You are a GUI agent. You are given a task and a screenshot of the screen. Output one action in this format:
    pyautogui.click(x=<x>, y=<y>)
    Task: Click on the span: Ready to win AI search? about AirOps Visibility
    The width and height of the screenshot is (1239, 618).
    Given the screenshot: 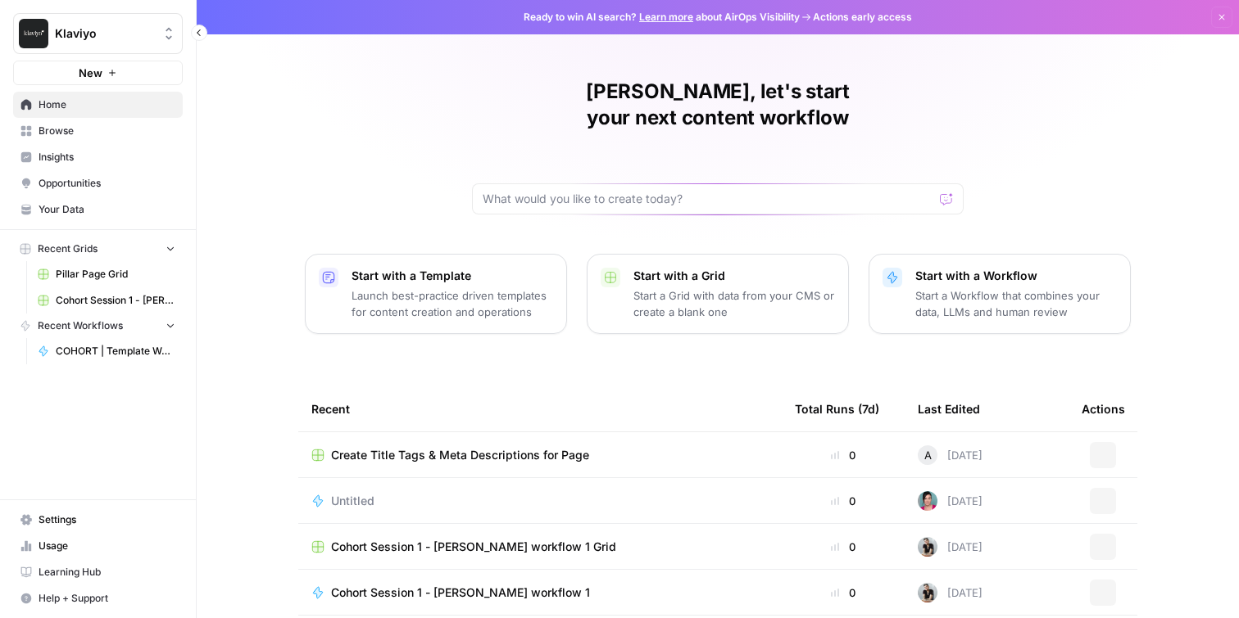 What is the action you would take?
    pyautogui.click(x=661, y=17)
    